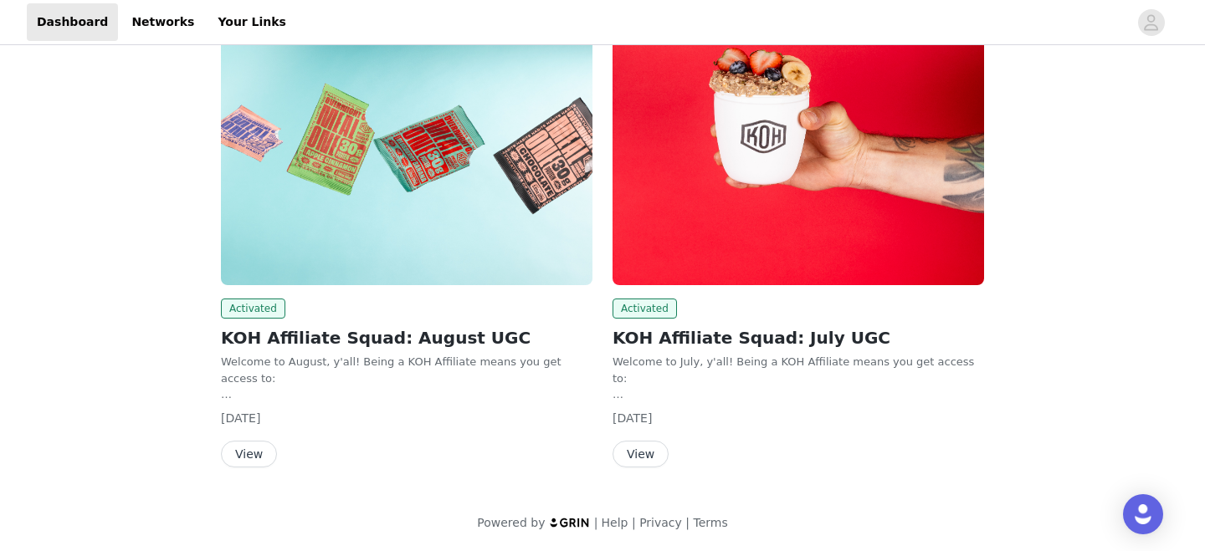 This screenshot has height=551, width=1205. I want to click on span: Powered by, so click(510, 523).